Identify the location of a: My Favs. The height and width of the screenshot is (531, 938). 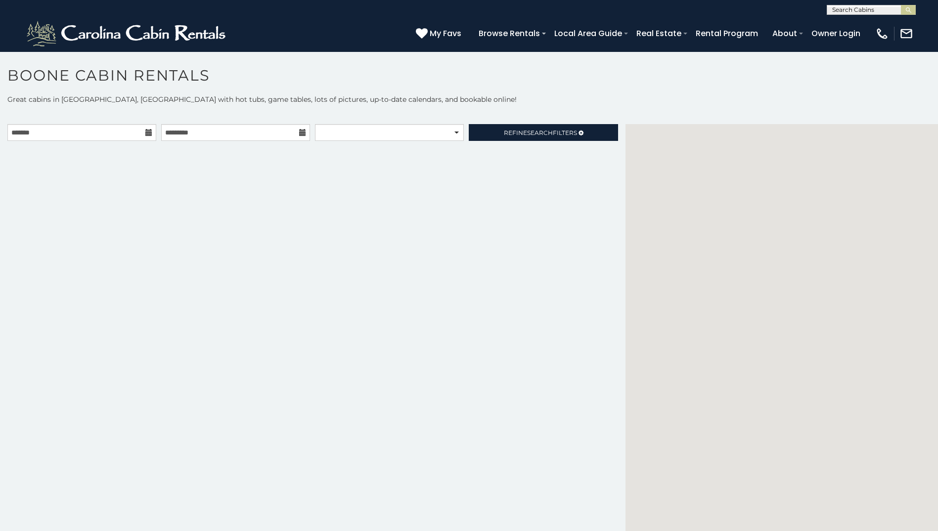
(440, 34).